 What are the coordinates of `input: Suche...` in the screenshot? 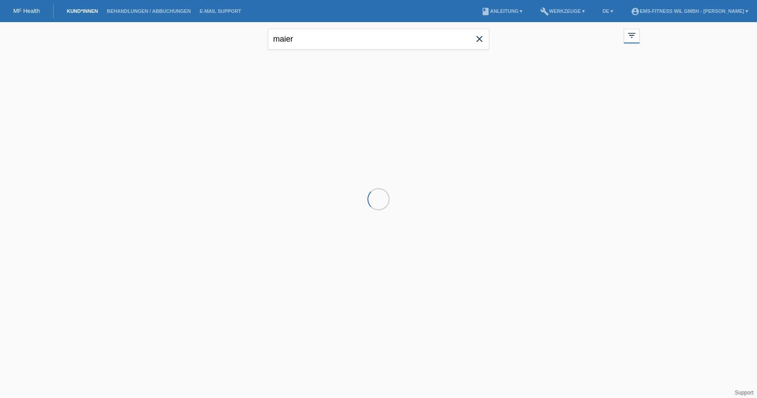 It's located at (378, 39).